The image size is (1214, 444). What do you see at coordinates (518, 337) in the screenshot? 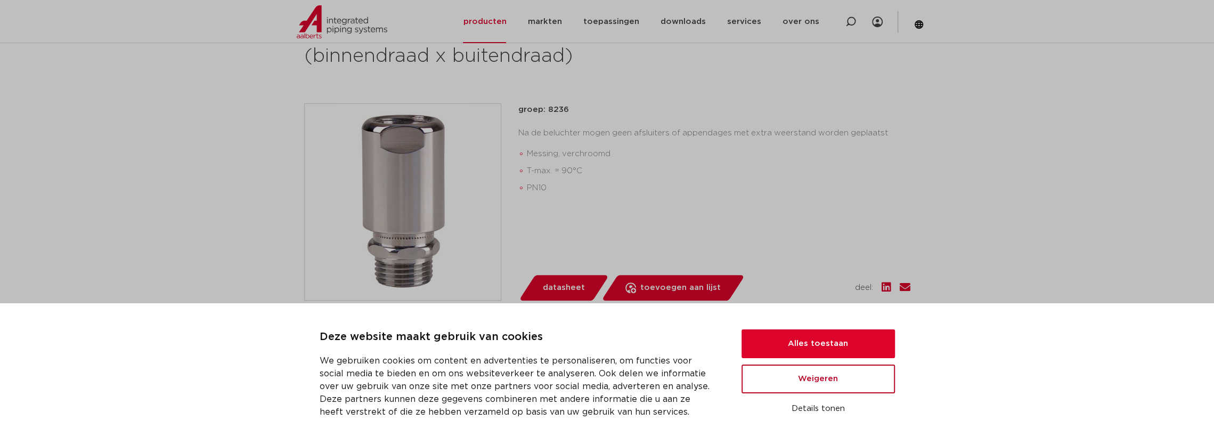
I see `p: Deze website maakt gebruik van cookies` at bounding box center [518, 337].